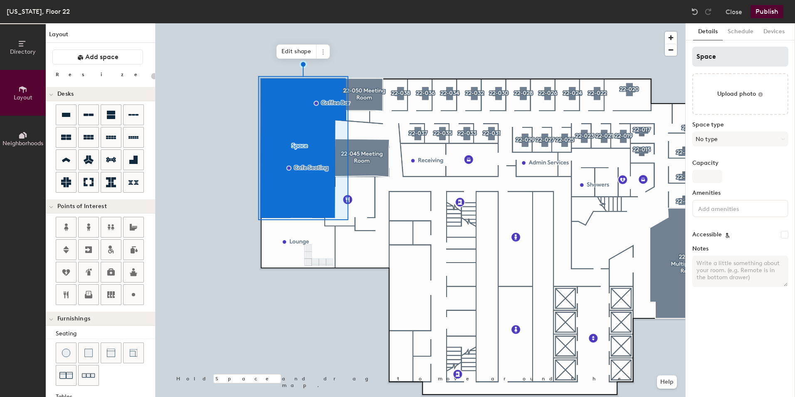 The height and width of the screenshot is (397, 795). What do you see at coordinates (740, 125) in the screenshot?
I see `label: Space type` at bounding box center [740, 125].